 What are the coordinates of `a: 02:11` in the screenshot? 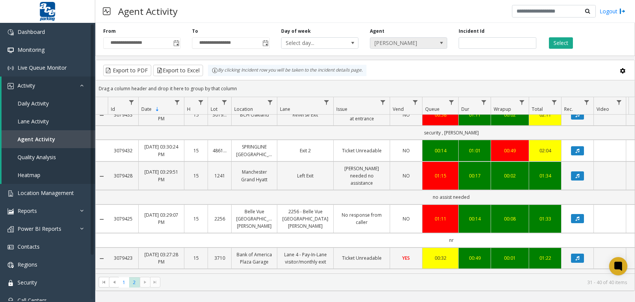 It's located at (545, 115).